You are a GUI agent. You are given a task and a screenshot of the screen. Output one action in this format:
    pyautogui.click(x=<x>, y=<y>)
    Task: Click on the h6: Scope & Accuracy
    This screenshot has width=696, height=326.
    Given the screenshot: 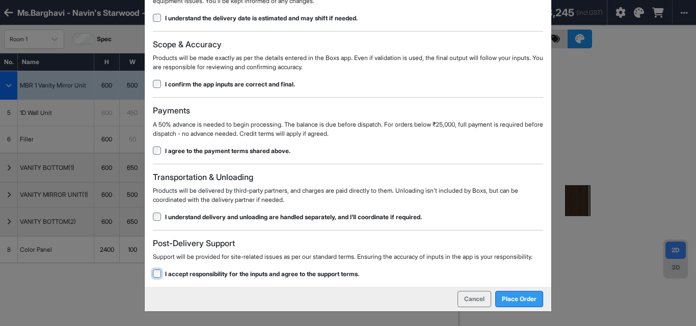 What is the action you would take?
    pyautogui.click(x=348, y=44)
    